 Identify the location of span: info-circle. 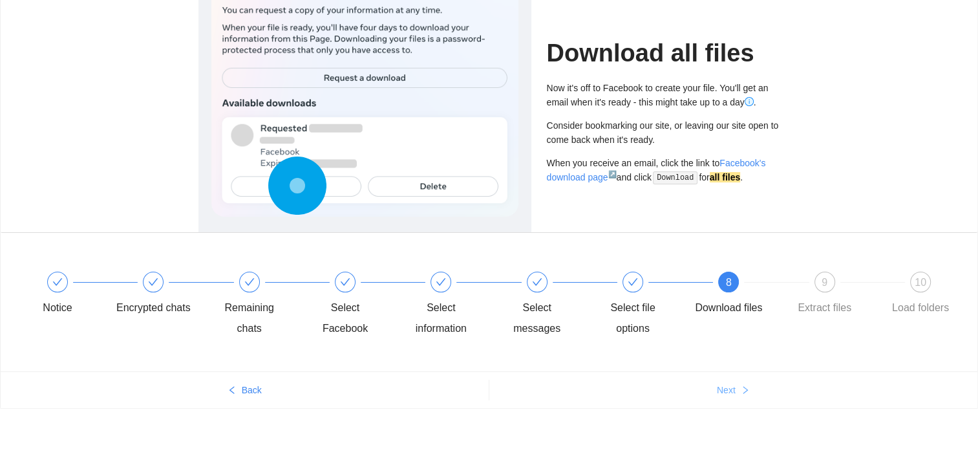
(749, 101).